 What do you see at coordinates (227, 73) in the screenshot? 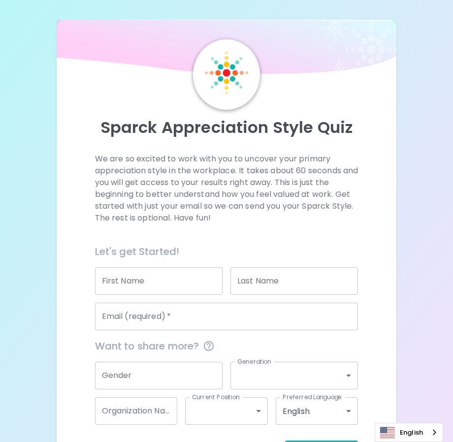
I see `img: Sparck Logo` at bounding box center [227, 73].